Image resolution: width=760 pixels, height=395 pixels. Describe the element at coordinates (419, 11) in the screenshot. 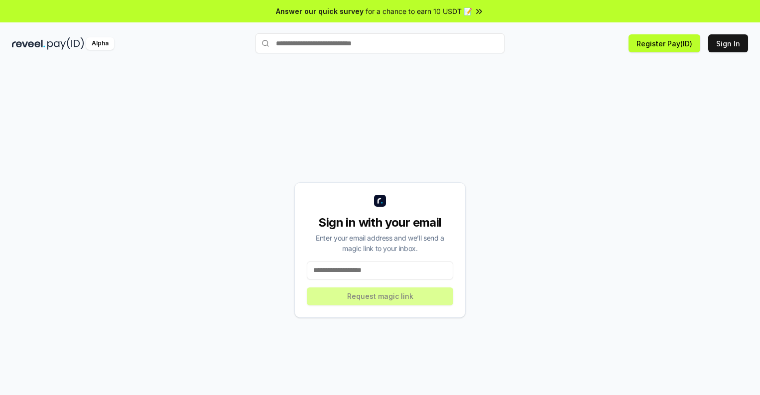

I see `span: for a chance to earn 10 USDT 📝` at that location.